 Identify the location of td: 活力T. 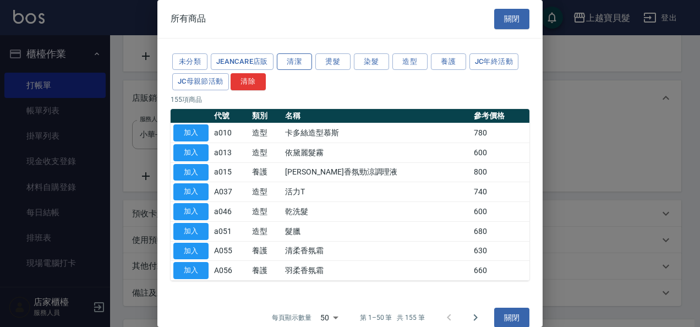
(377, 192).